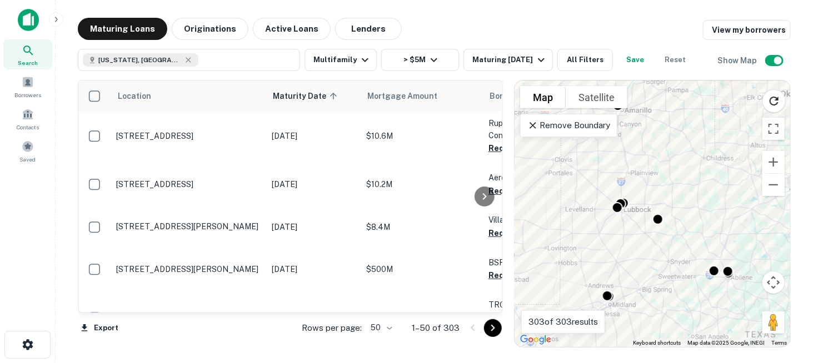 This screenshot has height=363, width=813. I want to click on button: Go to next page, so click(493, 328).